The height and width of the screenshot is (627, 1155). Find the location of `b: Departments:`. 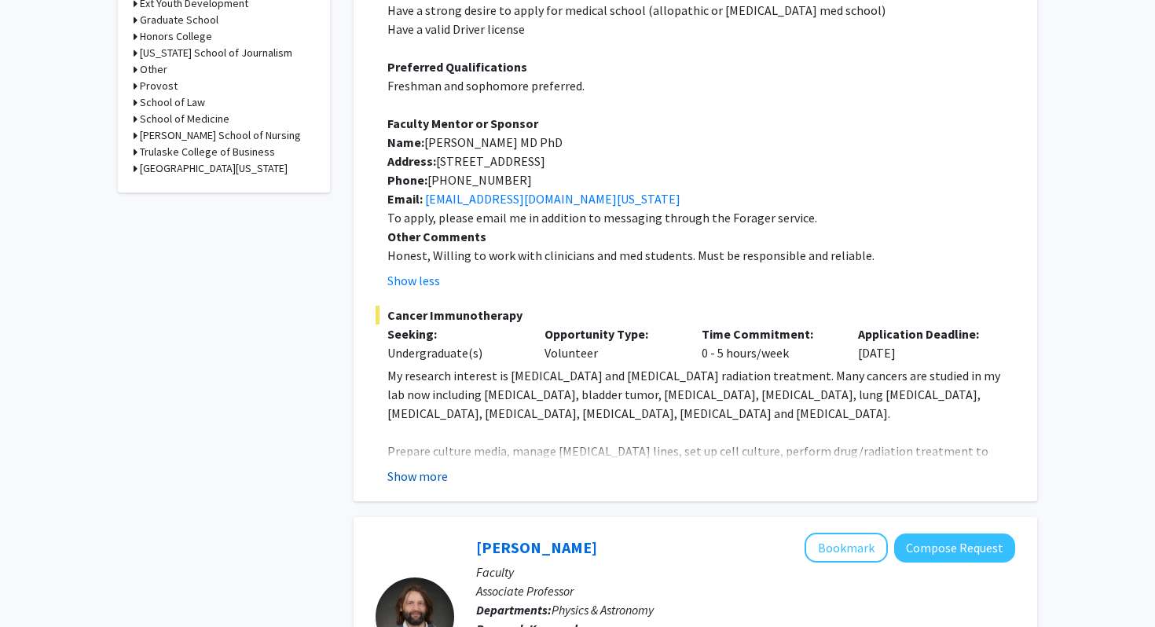

b: Departments: is located at coordinates (514, 610).